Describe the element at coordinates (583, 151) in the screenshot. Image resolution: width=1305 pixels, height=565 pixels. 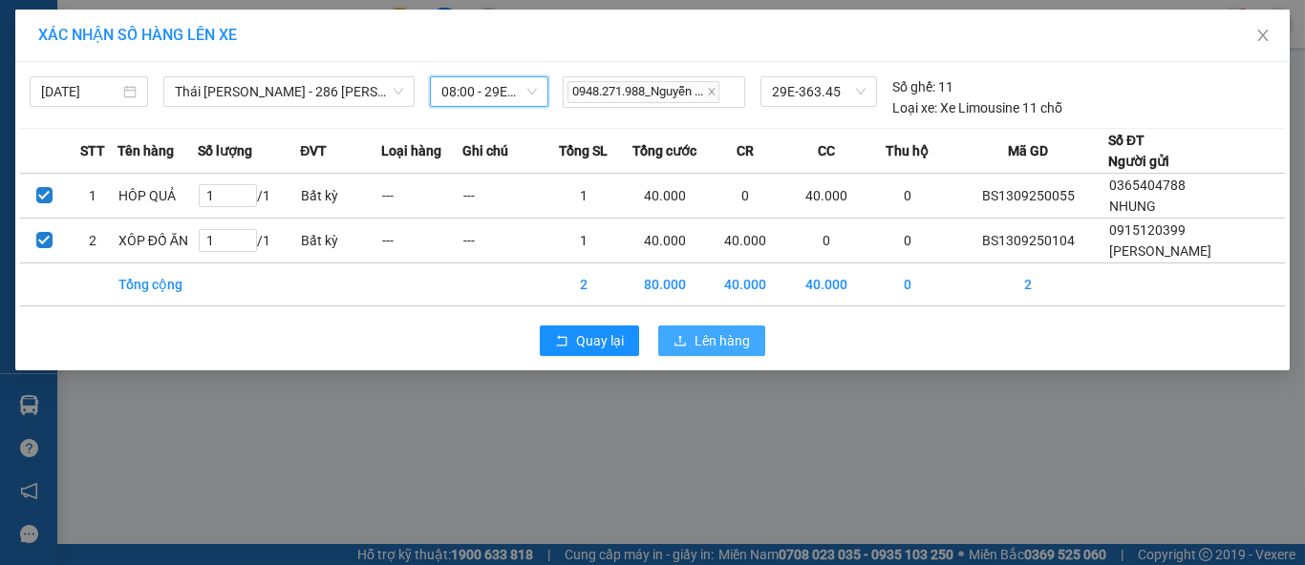
I see `span: Tổng SL` at that location.